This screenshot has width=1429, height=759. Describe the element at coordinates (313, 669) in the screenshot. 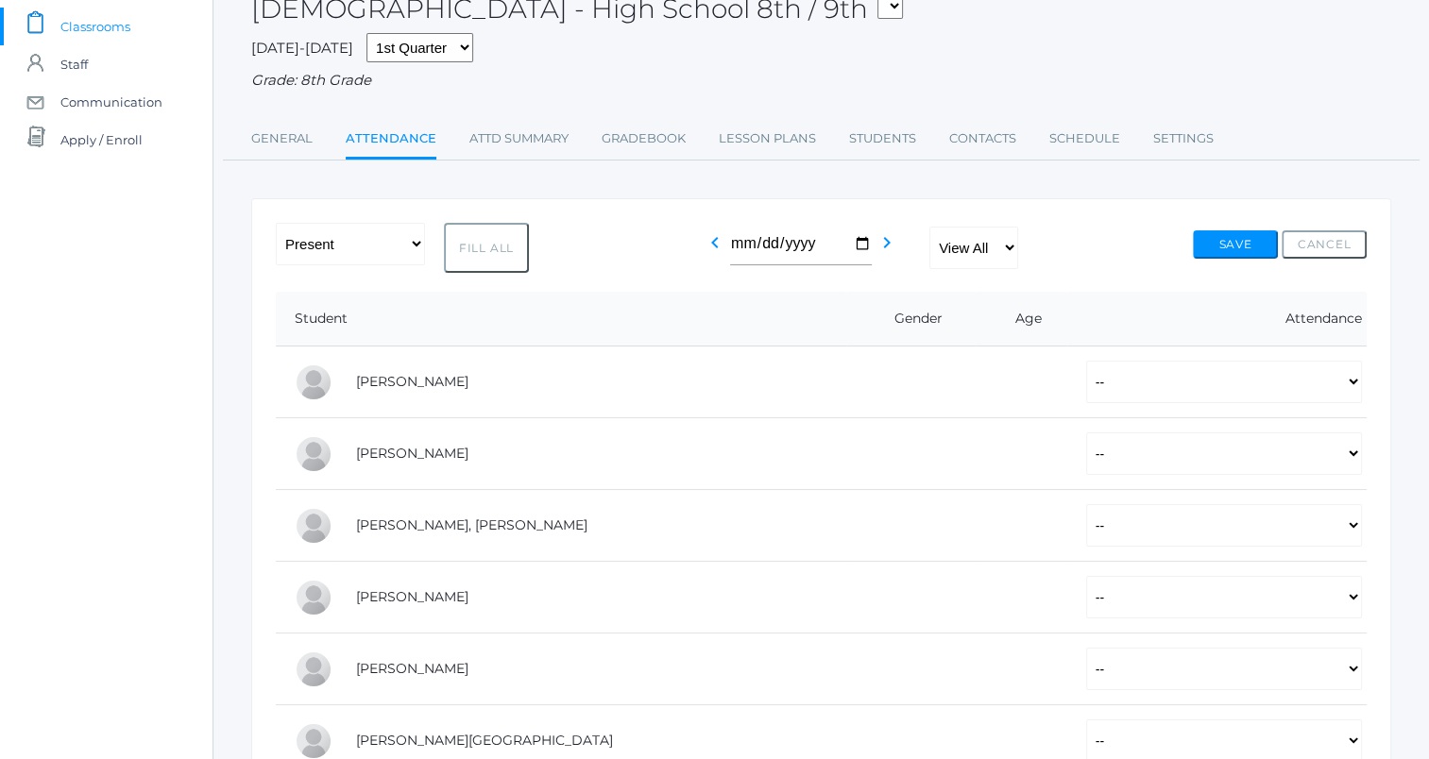

I see `div: Rachel Hayton` at that location.